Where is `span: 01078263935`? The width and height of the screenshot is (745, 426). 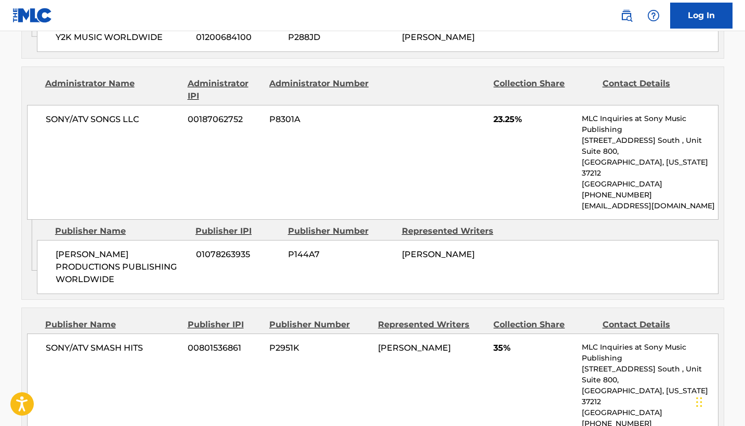
span: 01078263935 is located at coordinates (238, 255).